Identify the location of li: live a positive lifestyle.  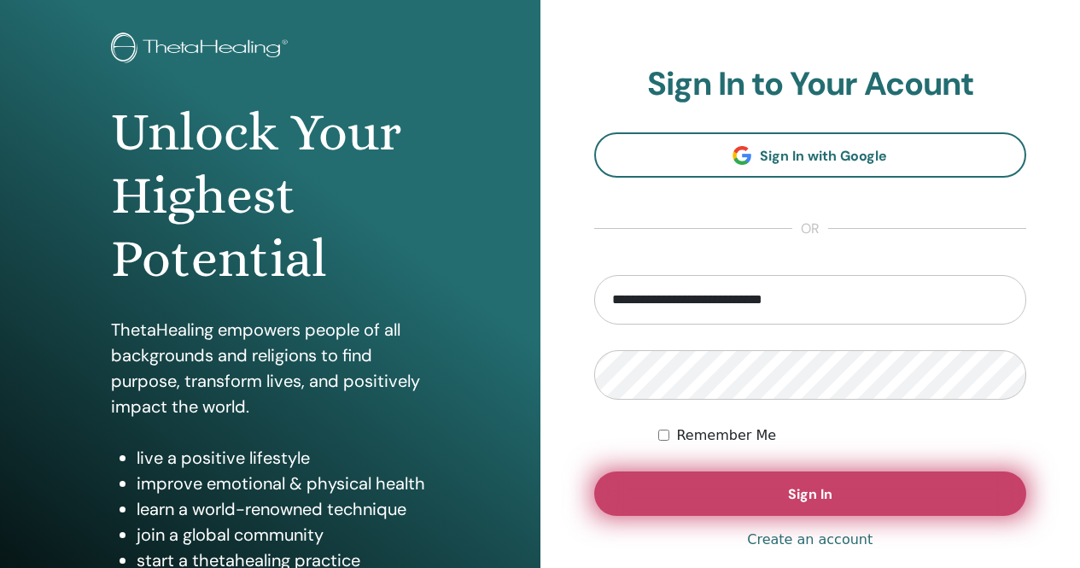
(283, 458).